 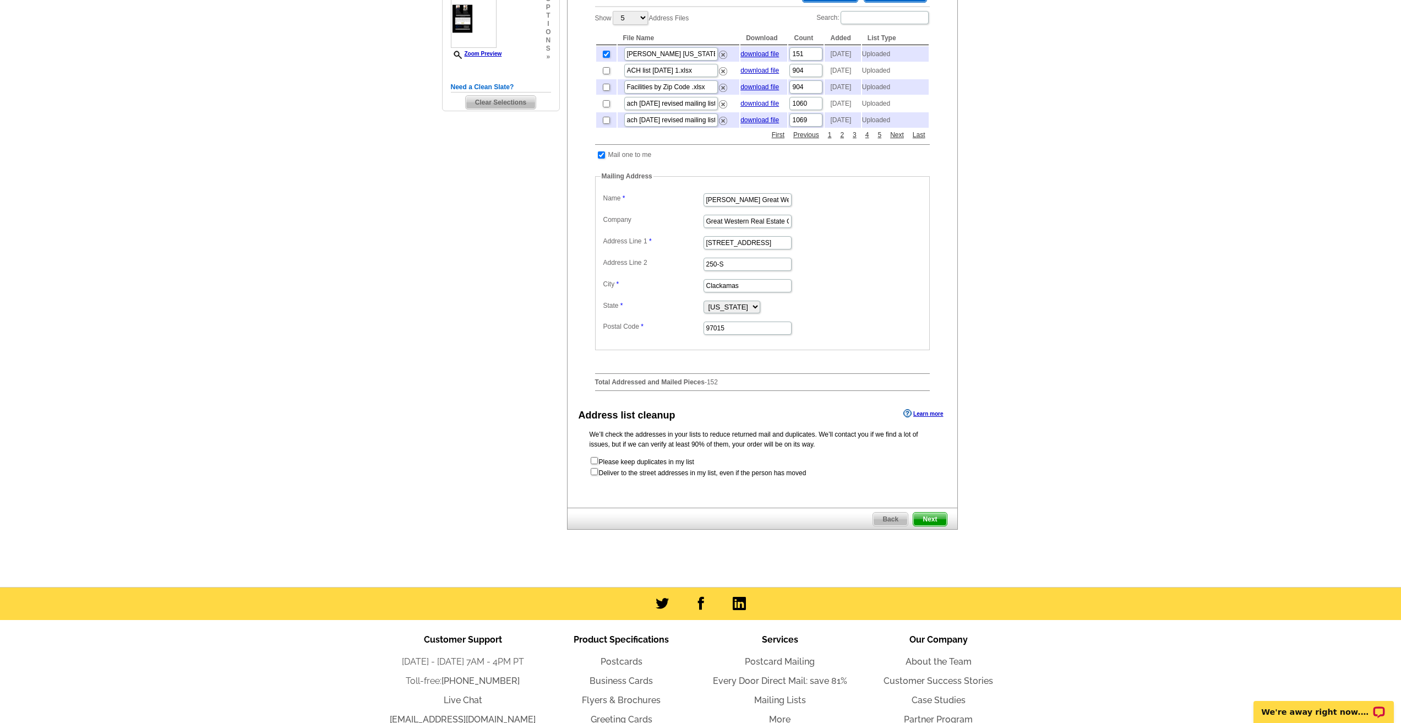 I want to click on a: Last, so click(x=918, y=135).